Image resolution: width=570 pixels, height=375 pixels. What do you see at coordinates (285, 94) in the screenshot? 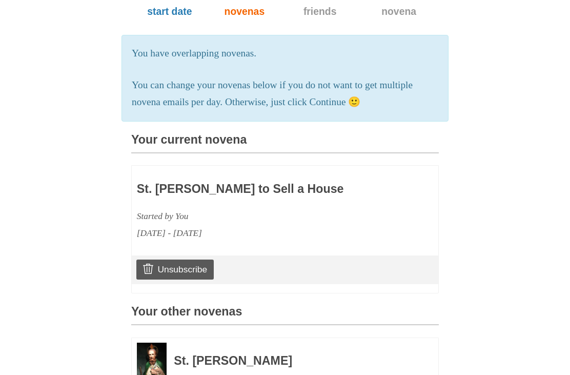
I see `p: You can change your novenas below if you do not want to get multiple novena emails per day. Other...` at bounding box center [285, 94].